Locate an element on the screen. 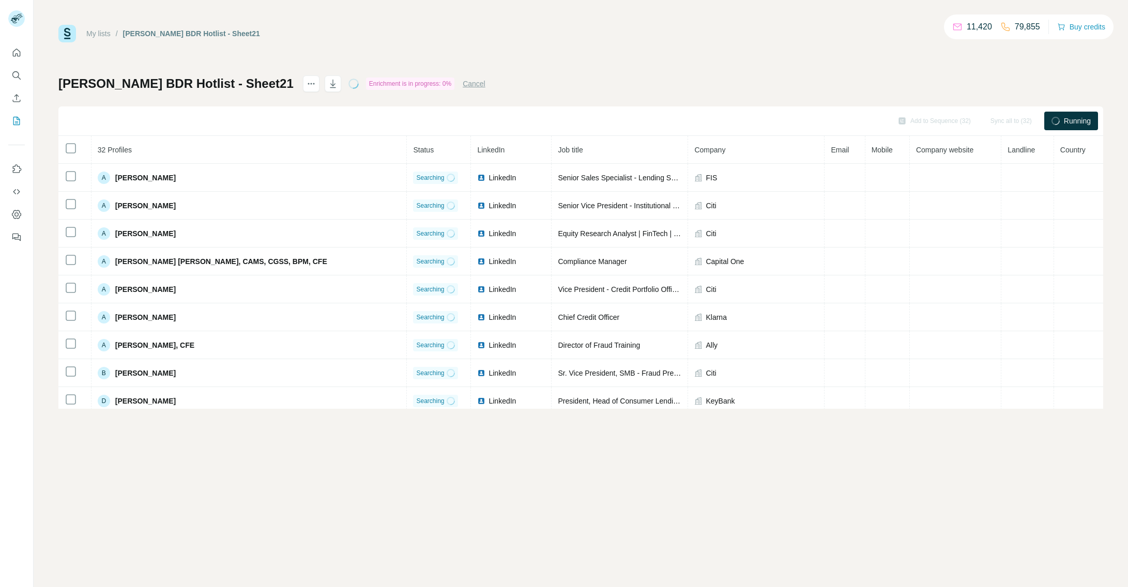 Image resolution: width=1128 pixels, height=587 pixels. span: Company is located at coordinates (710, 150).